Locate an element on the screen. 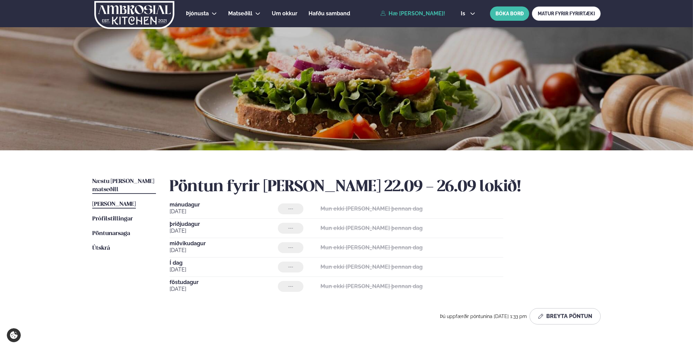 This screenshot has width=693, height=349. img: logo is located at coordinates (134, 15).